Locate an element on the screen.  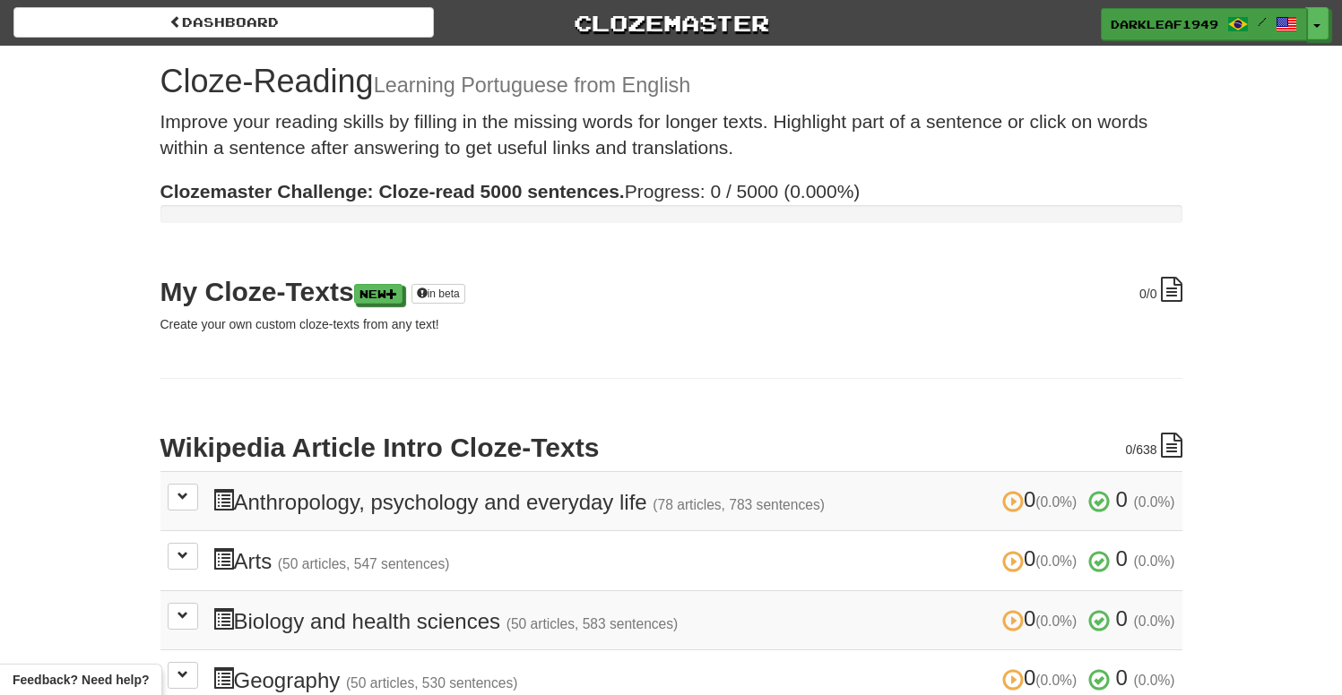
span: Open feedback widget is located at coordinates (81, 680).